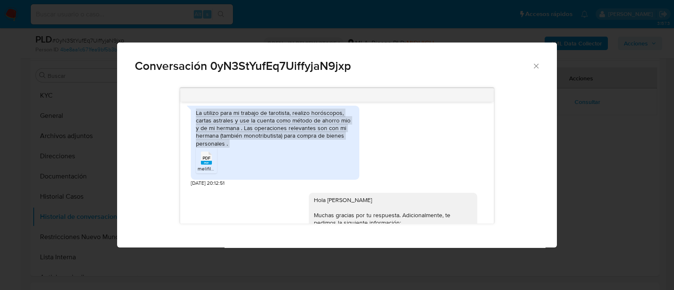 Image resolution: width=674 pixels, height=290 pixels. I want to click on span: PDF, so click(207, 158).